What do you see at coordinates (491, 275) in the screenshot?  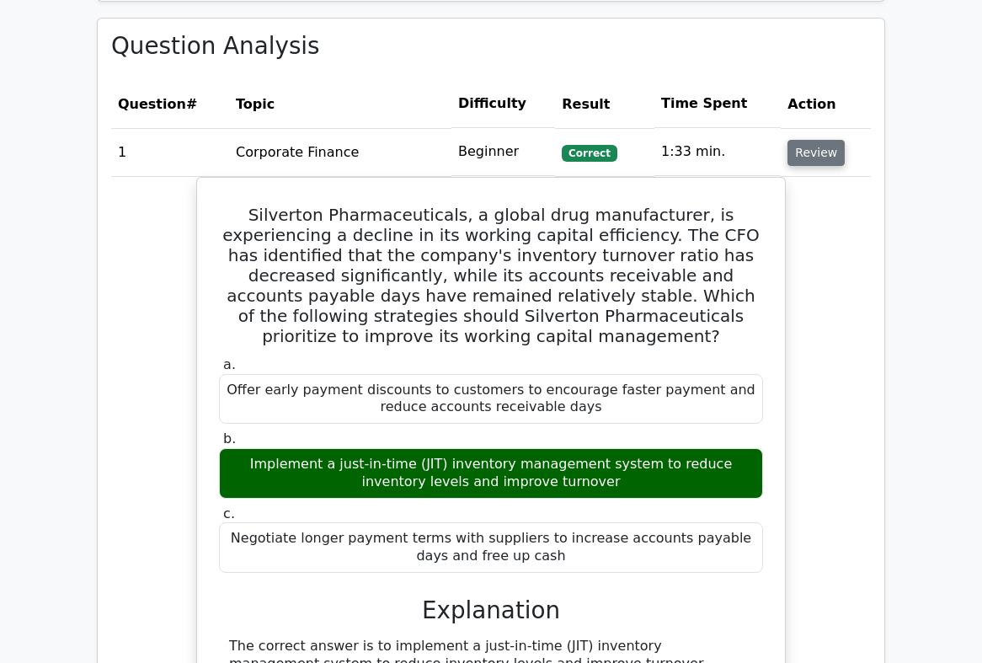 I see `h5: Silverton Pharmaceuticals, a global drug manufacturer, is experiencing a decline in its working c...` at bounding box center [491, 275].